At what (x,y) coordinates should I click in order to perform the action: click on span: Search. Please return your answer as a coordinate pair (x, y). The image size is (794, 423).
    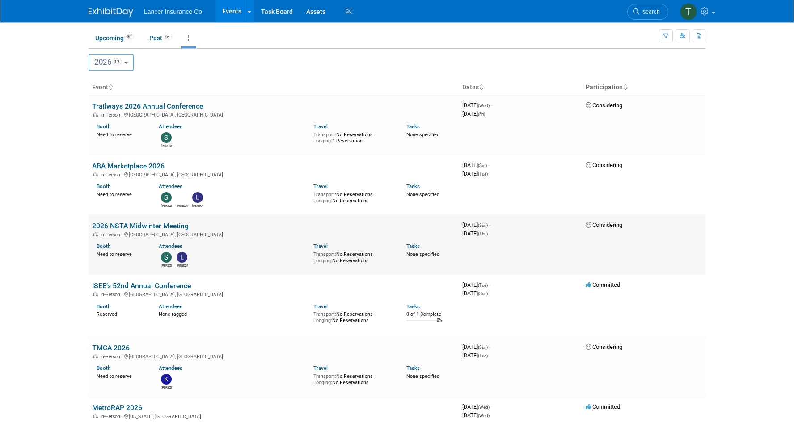
    Looking at the image, I should click on (649, 12).